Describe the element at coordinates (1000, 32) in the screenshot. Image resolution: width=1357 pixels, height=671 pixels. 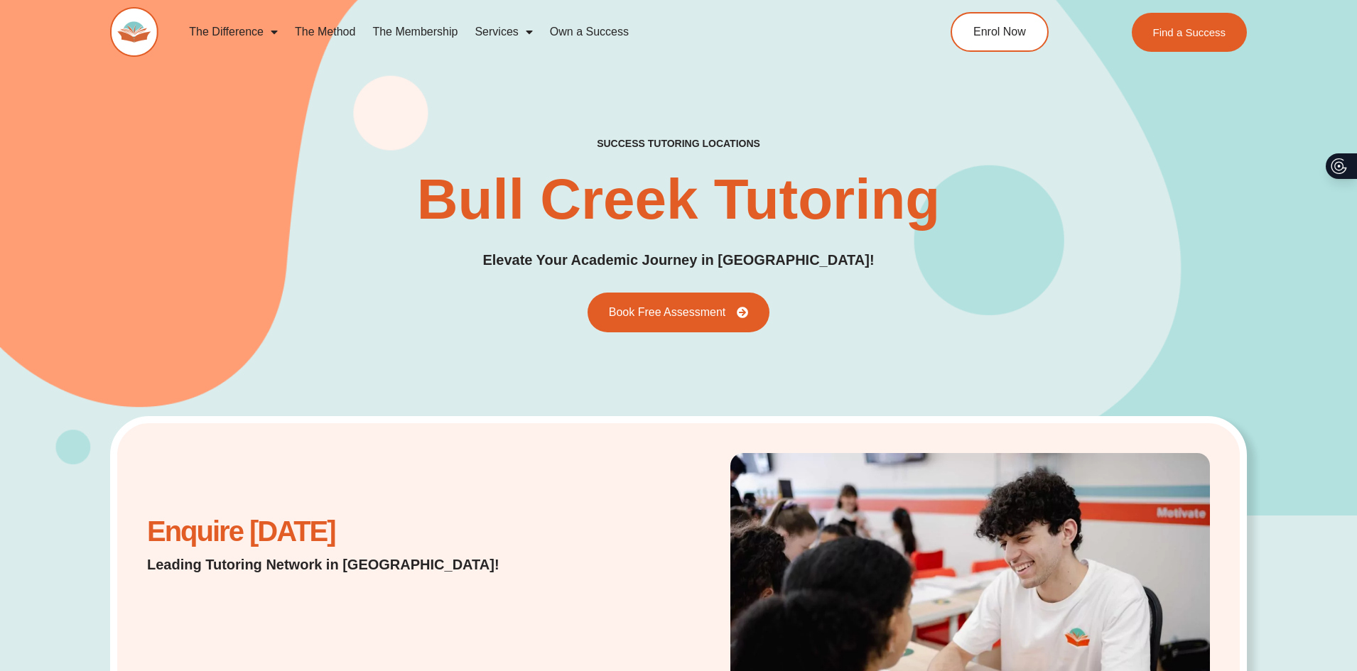
I see `a: Enrol Now` at that location.